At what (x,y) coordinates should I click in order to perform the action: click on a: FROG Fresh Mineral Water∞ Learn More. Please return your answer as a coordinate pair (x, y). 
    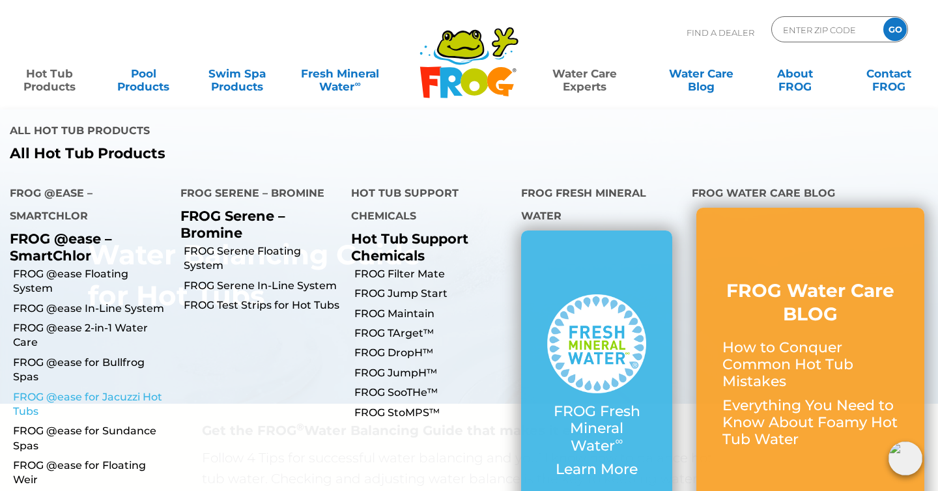
    Looking at the image, I should click on (597, 390).